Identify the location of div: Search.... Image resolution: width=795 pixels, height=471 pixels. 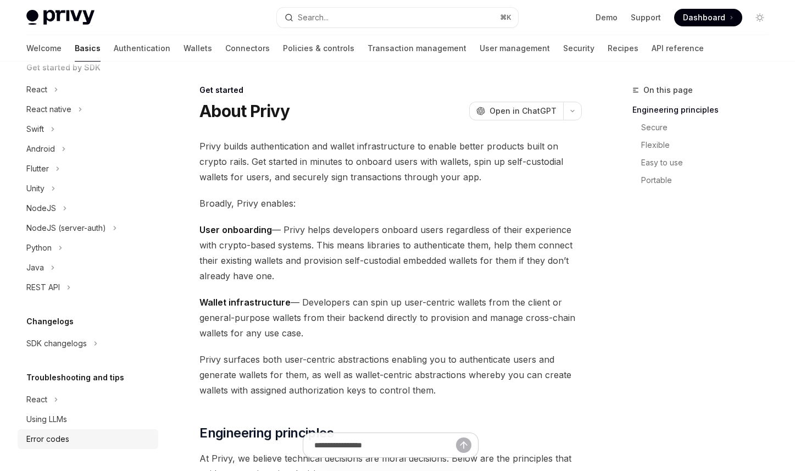
(313, 18).